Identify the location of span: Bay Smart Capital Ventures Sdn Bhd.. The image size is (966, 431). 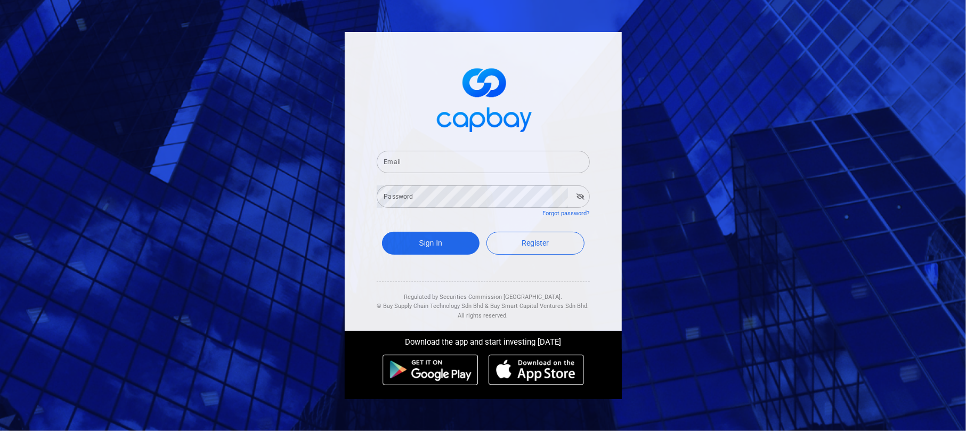
(540, 306).